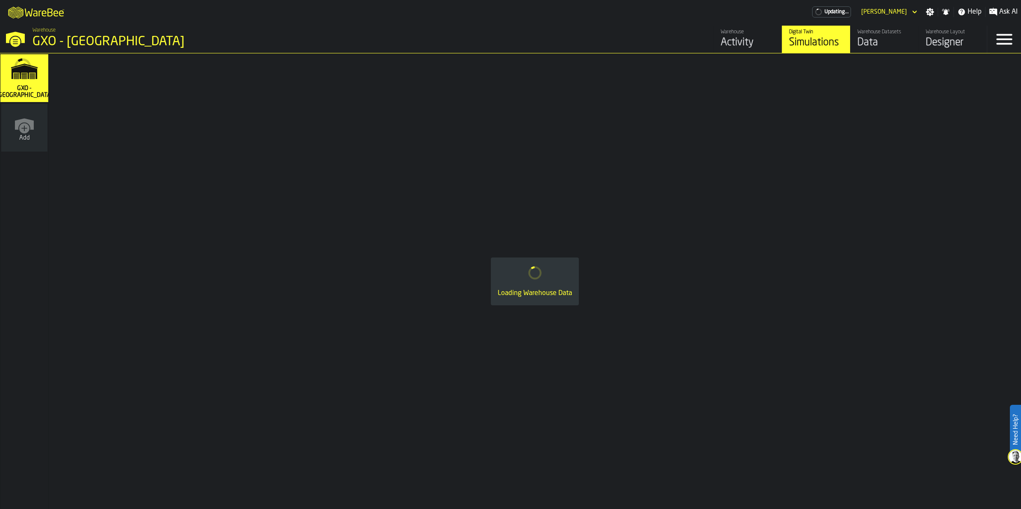 The image size is (1021, 509). Describe the element at coordinates (953, 43) in the screenshot. I see `div: Designer` at that location.